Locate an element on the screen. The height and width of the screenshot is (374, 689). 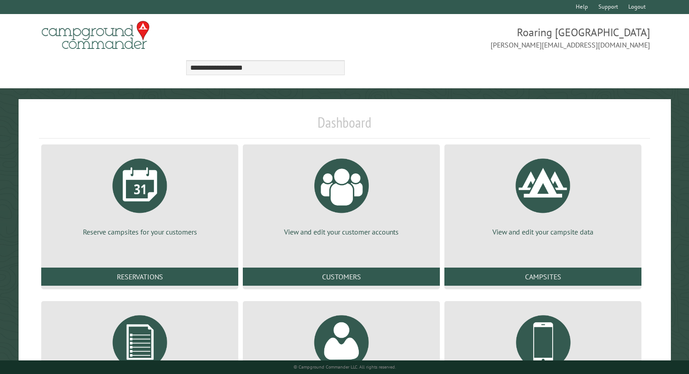
h1: Dashboard is located at coordinates (344, 126).